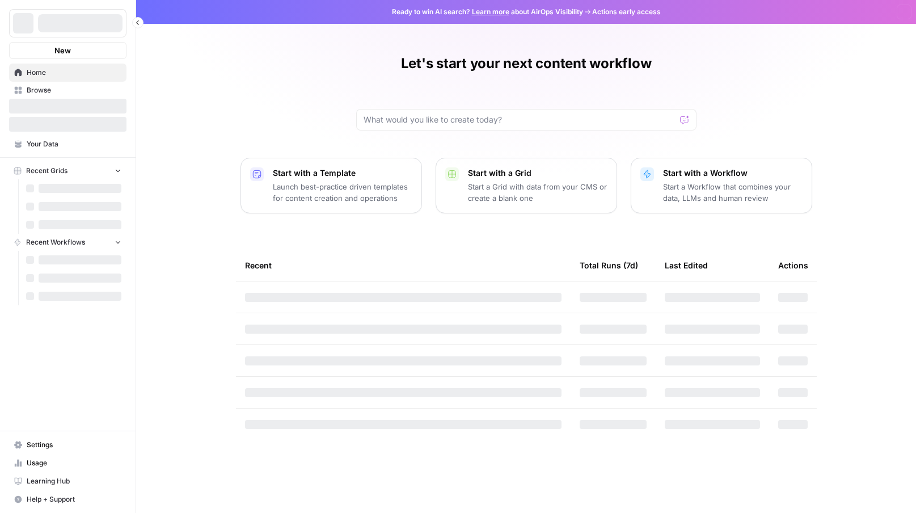 This screenshot has width=916, height=513. What do you see at coordinates (537, 173) in the screenshot?
I see `p: Start with a Grid` at bounding box center [537, 173].